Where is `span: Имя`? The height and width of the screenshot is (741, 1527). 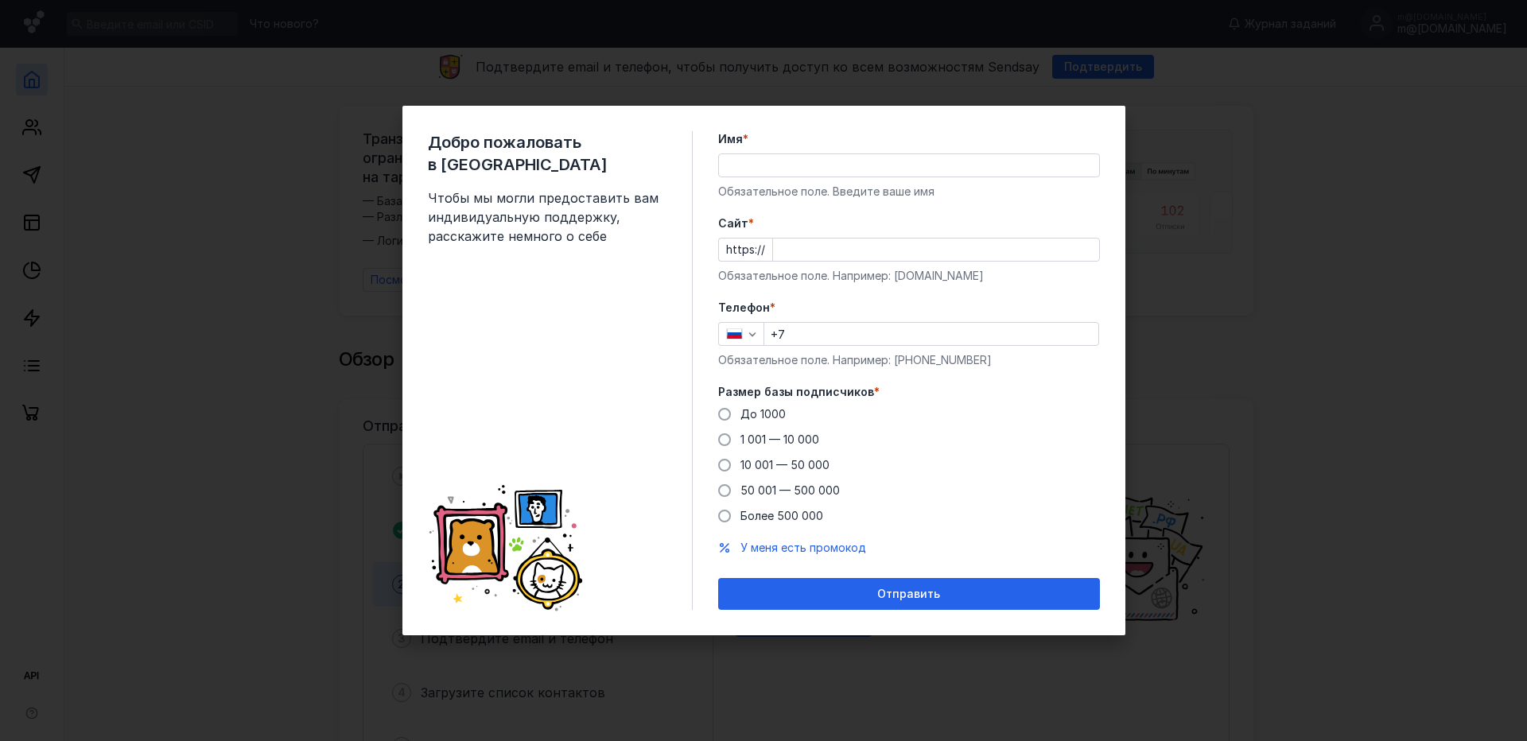
span: Имя is located at coordinates (730, 139).